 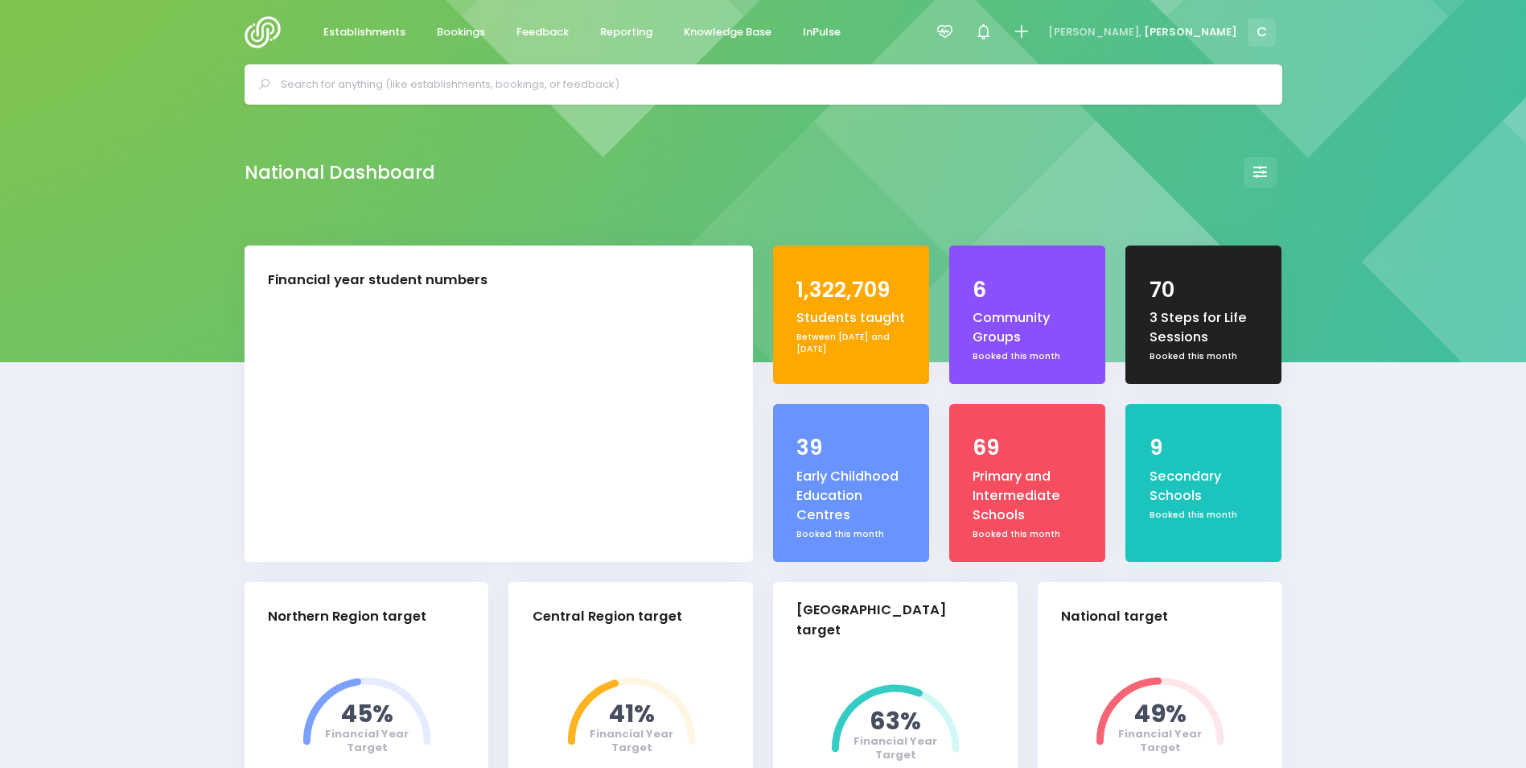 What do you see at coordinates (340, 172) in the screenshot?
I see `h2: National Dashboard` at bounding box center [340, 172].